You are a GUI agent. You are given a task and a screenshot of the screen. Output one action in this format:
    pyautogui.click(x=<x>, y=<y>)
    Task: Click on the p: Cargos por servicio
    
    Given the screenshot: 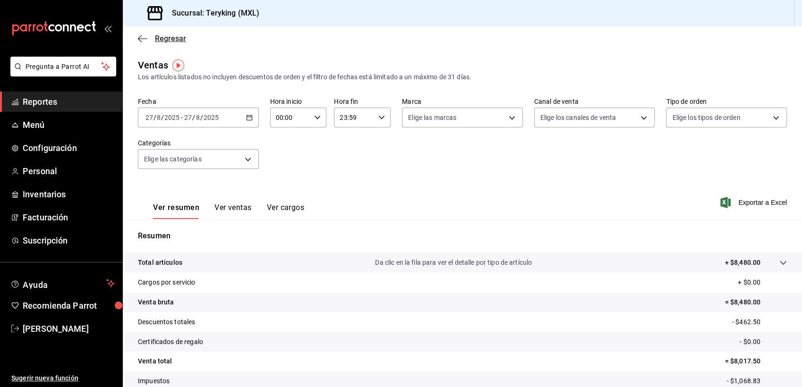 What is the action you would take?
    pyautogui.click(x=167, y=282)
    